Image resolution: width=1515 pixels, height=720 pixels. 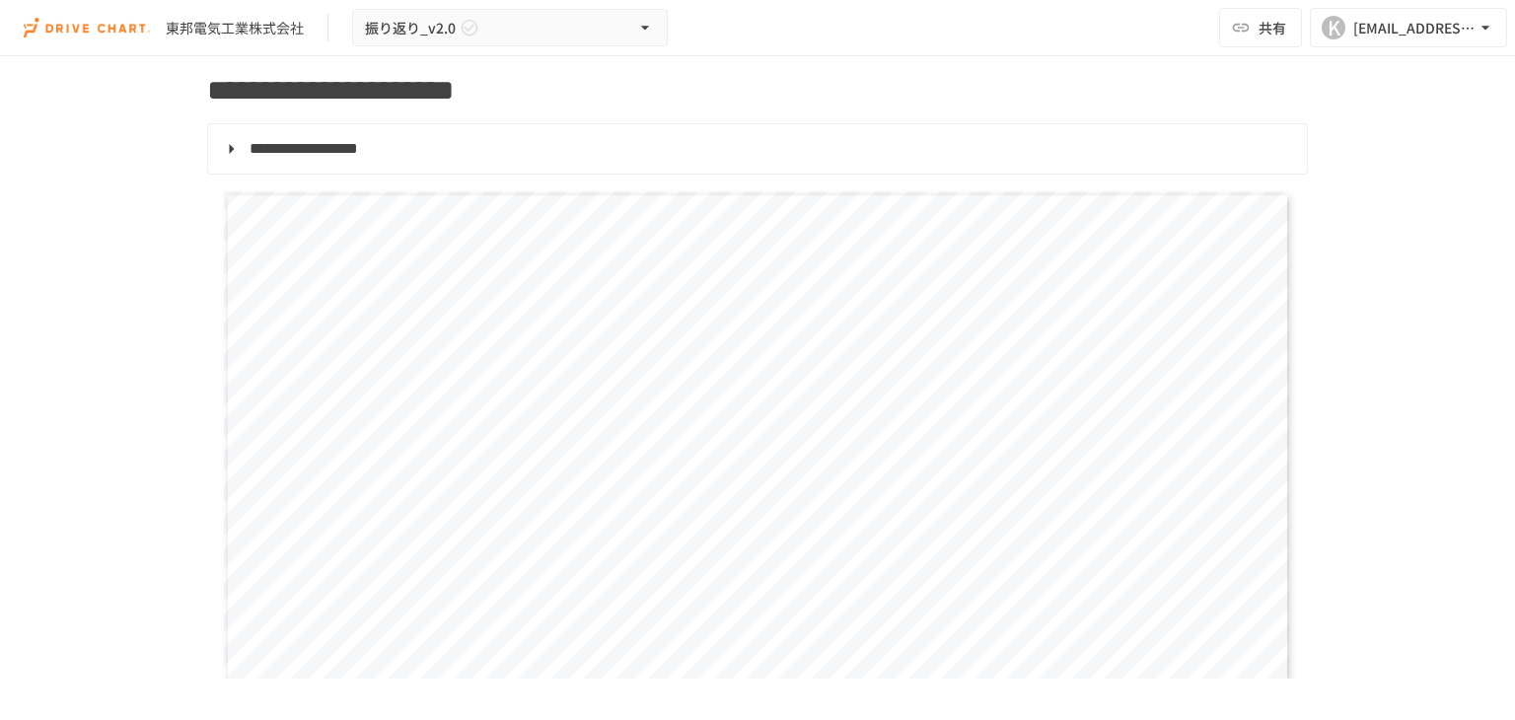 I want to click on div: 東邦電気工業株式会社, so click(x=235, y=28).